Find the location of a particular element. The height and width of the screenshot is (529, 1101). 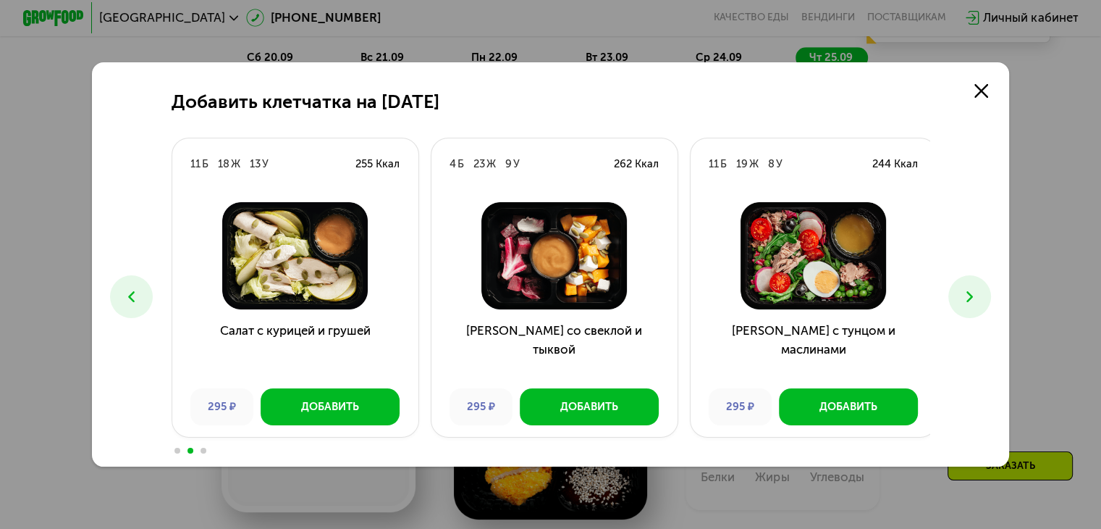

h3: Салат с курицей и грушей is located at coordinates (295, 349).